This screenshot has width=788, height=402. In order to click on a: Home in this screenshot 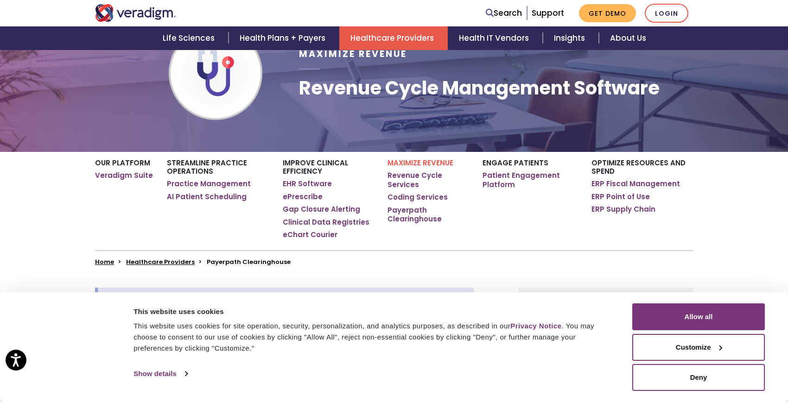, I will do `click(104, 262)`.